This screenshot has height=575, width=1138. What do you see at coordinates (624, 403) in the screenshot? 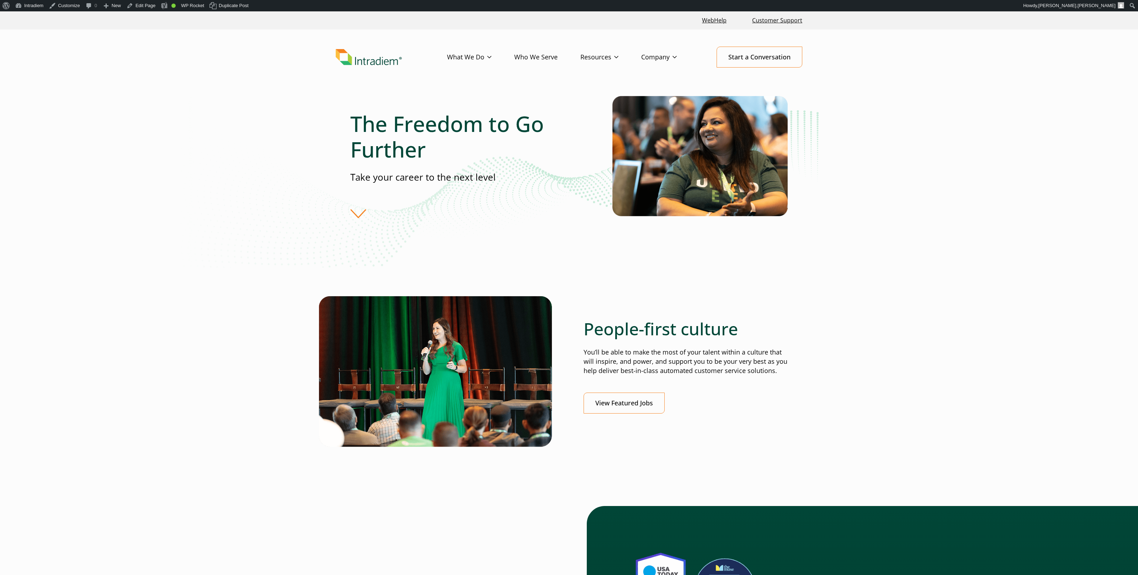
I see `a: View Featured Jobs` at bounding box center [624, 403].